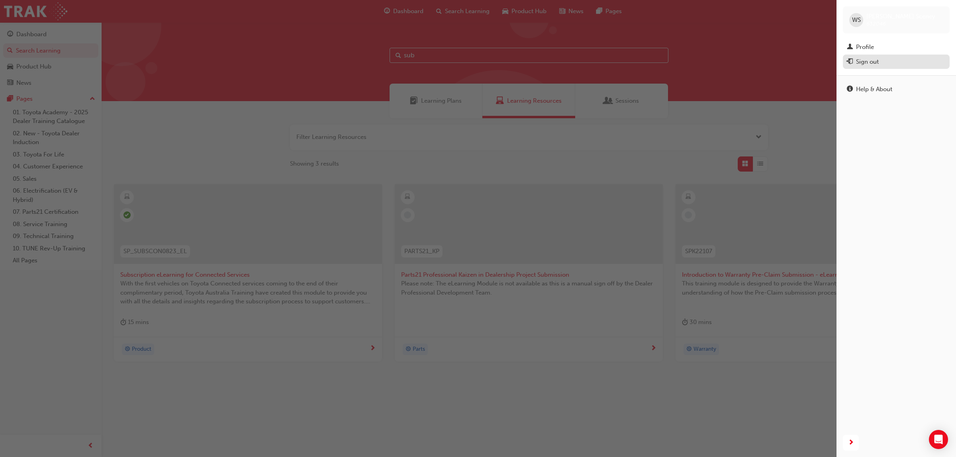  What do you see at coordinates (896, 47) in the screenshot?
I see `a: Profile` at bounding box center [896, 47].